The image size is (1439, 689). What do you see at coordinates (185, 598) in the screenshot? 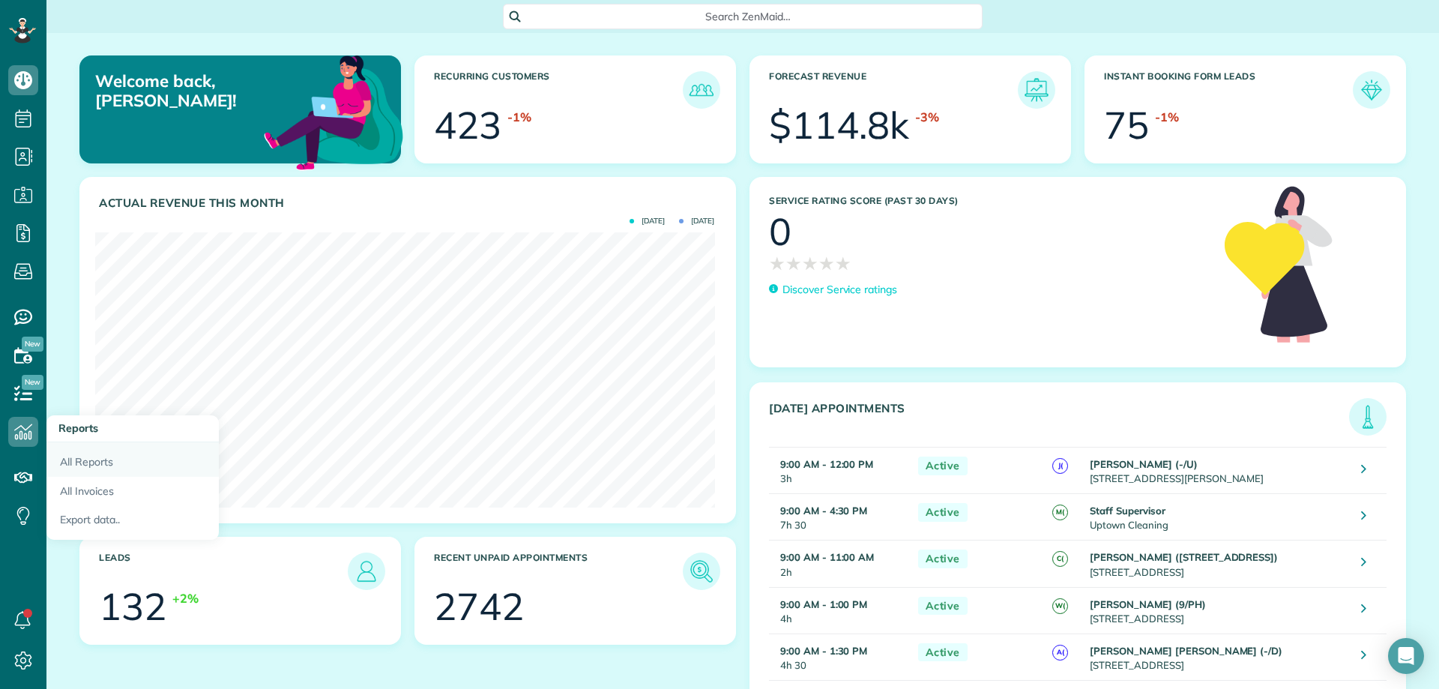
I see `div: +2%` at bounding box center [185, 598].